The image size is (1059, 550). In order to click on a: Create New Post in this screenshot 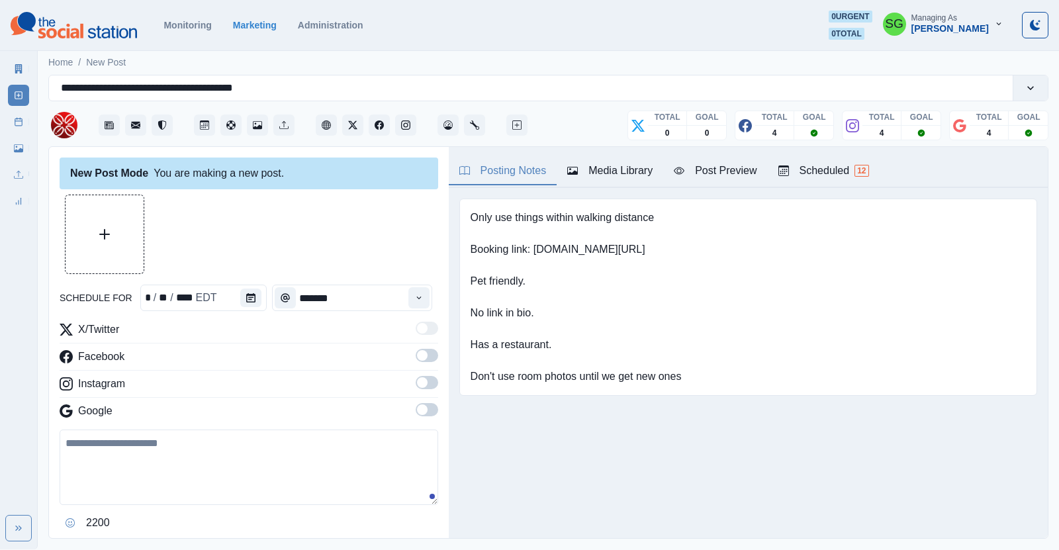, I will do `click(517, 125)`.